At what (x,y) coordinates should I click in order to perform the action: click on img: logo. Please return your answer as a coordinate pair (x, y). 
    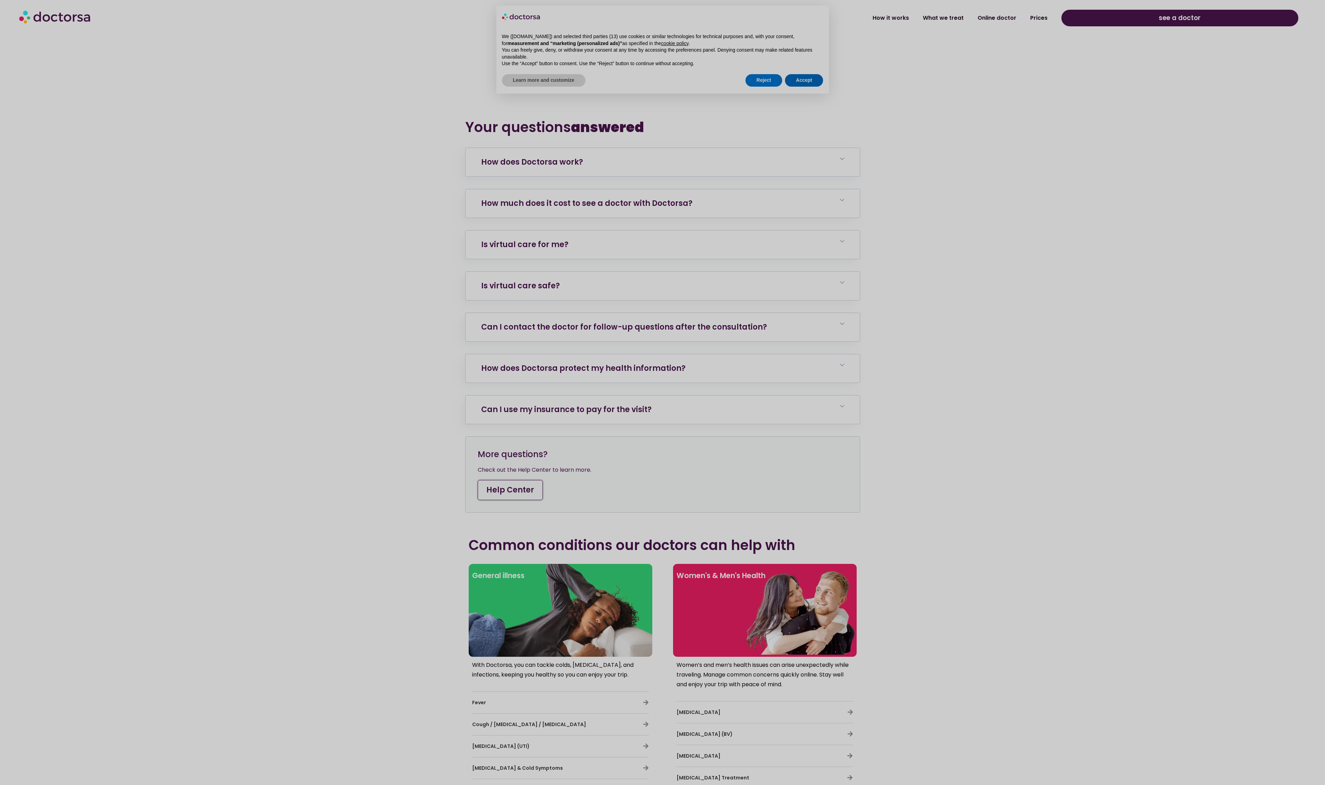
    Looking at the image, I should click on (521, 17).